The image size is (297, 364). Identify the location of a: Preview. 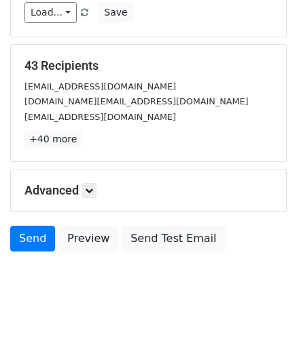
(88, 239).